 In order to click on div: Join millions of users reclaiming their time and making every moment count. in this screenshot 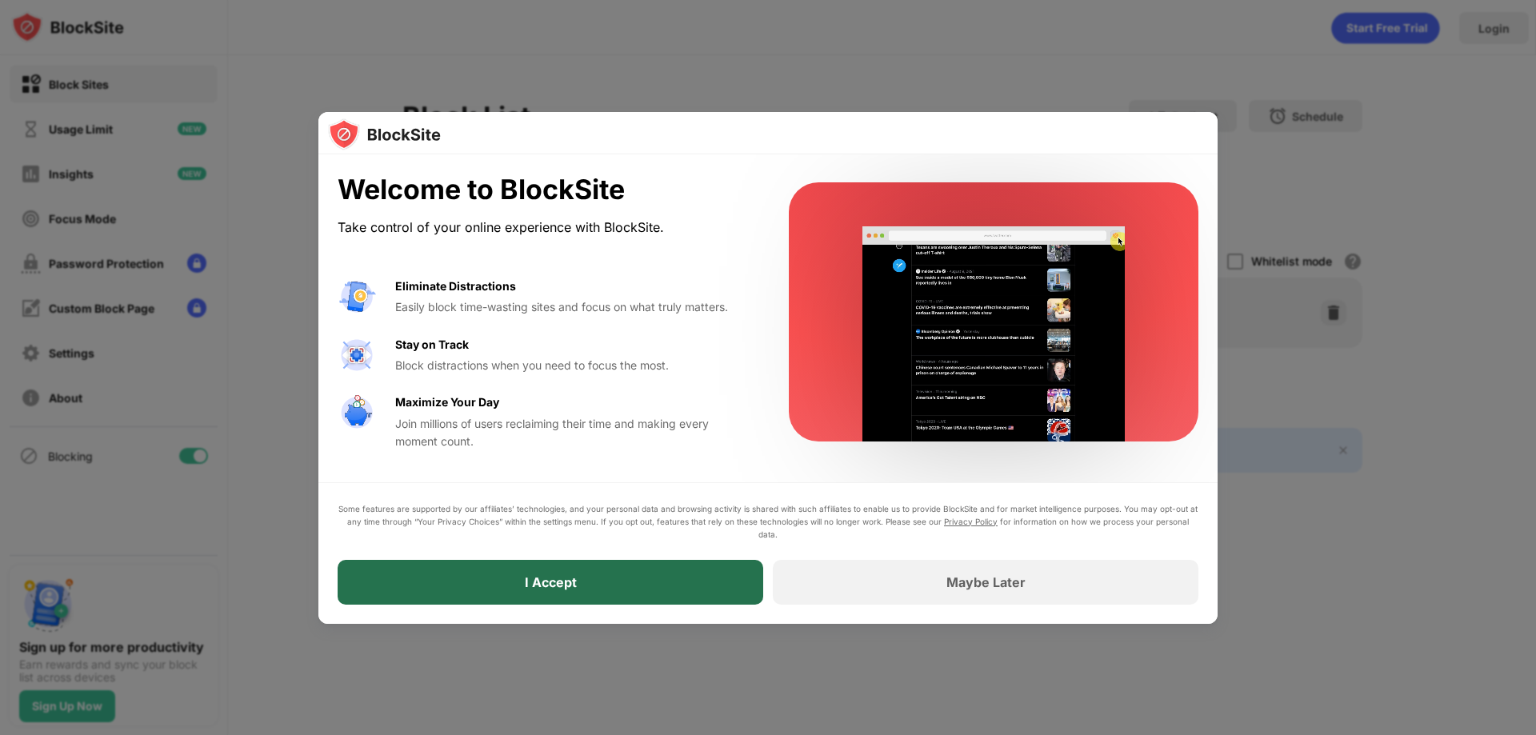, I will do `click(573, 433)`.